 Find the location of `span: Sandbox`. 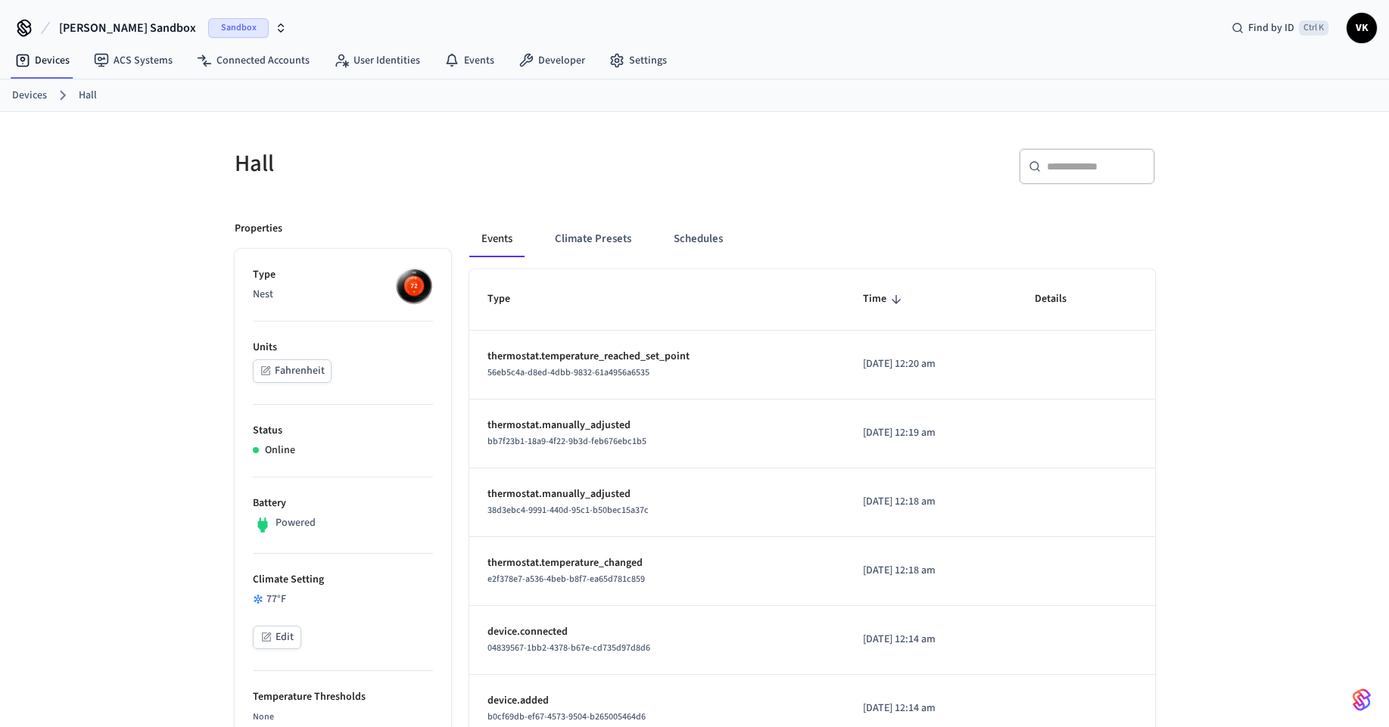

span: Sandbox is located at coordinates (238, 28).